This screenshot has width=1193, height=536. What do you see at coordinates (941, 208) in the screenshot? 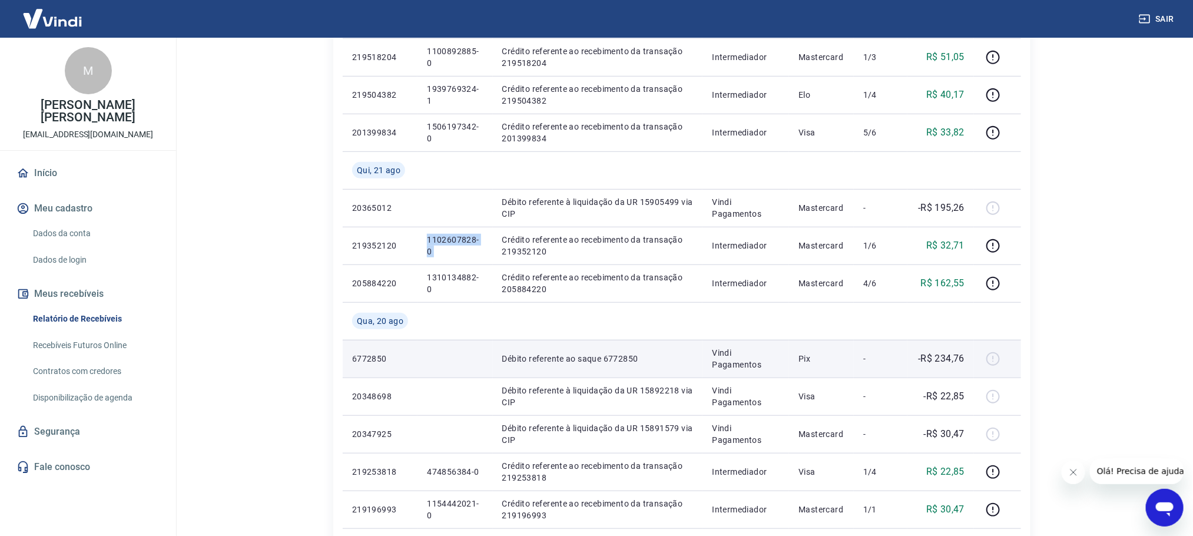
I see `p: -R$ 195,26` at bounding box center [941, 208].